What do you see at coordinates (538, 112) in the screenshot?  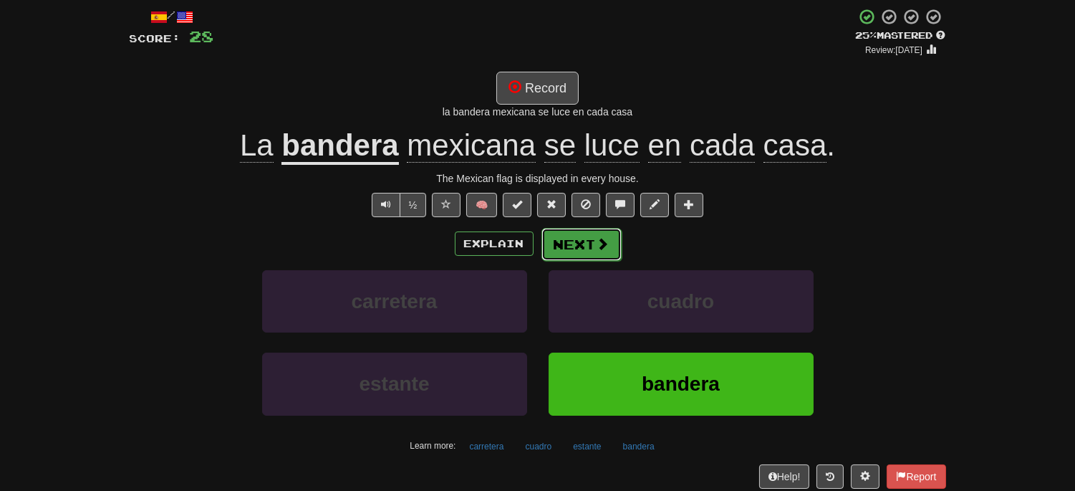 I see `div: la bandera mexicana se luce en cada casa` at bounding box center [538, 112].